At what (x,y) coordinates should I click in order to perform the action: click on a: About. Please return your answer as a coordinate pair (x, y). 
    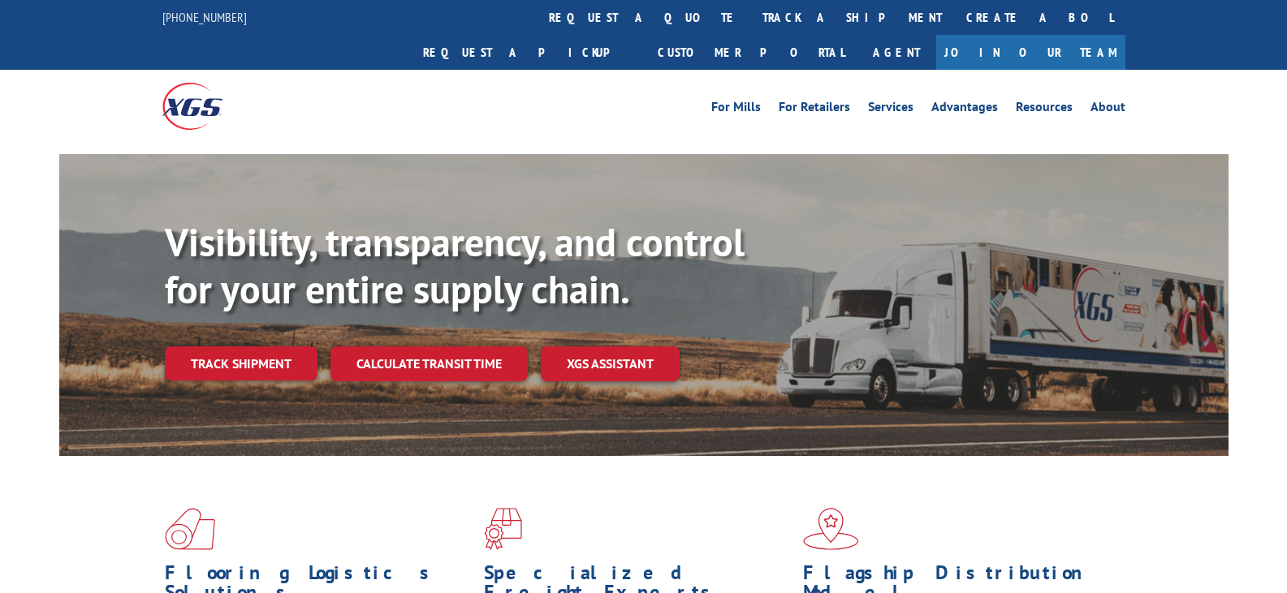
    Looking at the image, I should click on (1107, 110).